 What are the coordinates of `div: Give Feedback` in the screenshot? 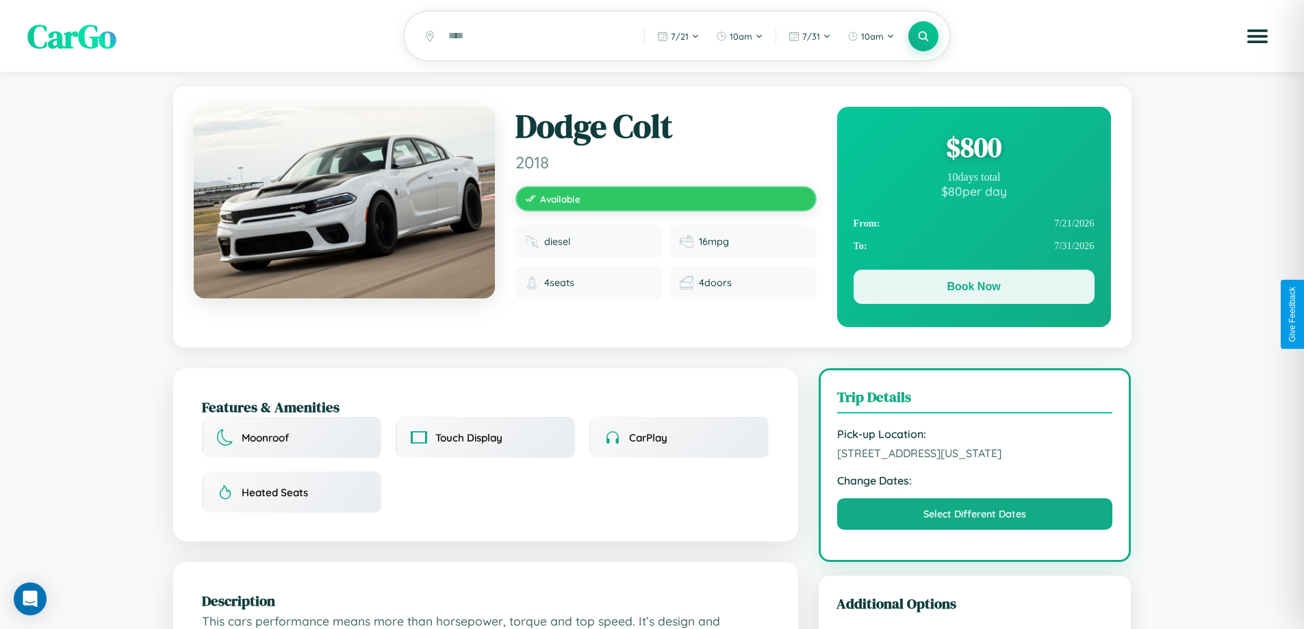 It's located at (1292, 314).